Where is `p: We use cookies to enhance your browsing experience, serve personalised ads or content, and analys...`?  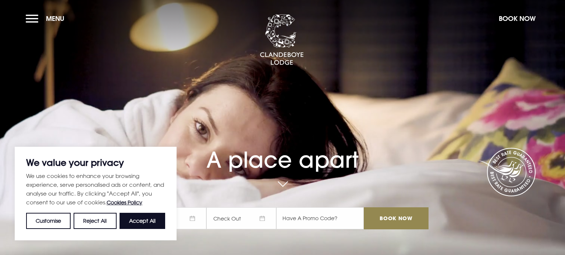 p: We use cookies to enhance your browsing experience, serve personalised ads or content, and analys... is located at coordinates (96, 189).